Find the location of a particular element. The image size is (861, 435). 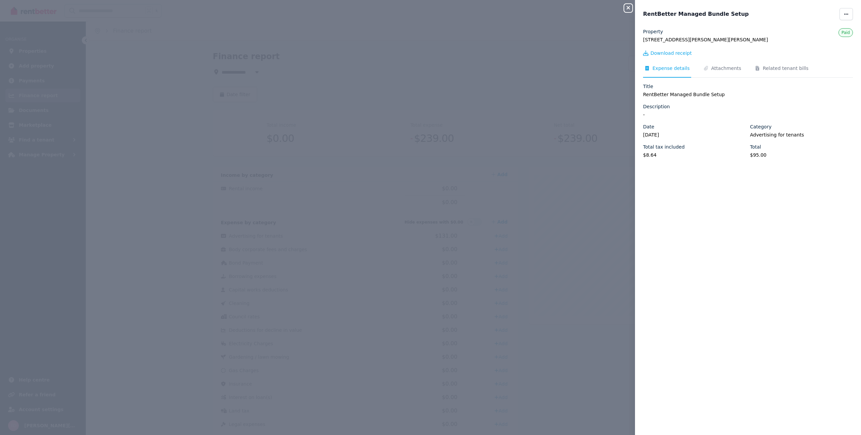

nav: Tabs is located at coordinates (748, 71).